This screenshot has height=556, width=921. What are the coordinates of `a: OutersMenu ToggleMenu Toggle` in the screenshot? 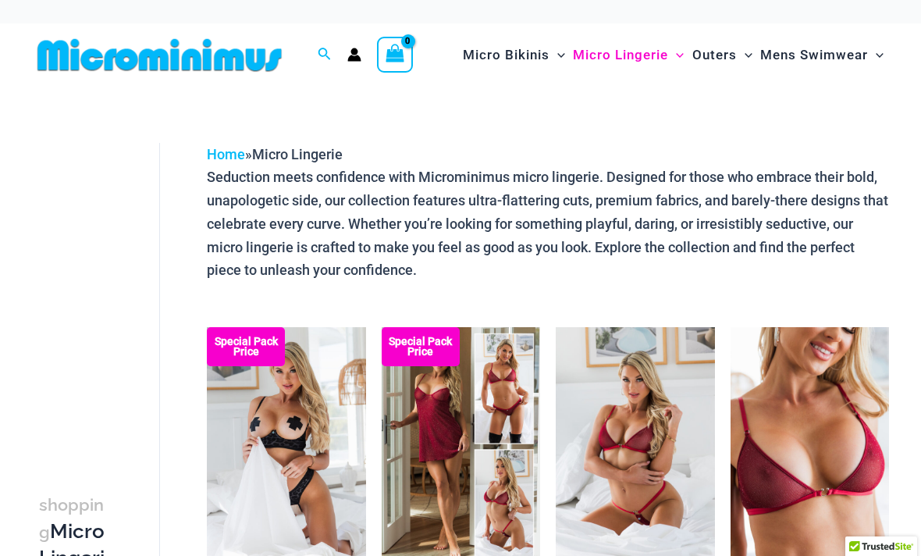 It's located at (722, 55).